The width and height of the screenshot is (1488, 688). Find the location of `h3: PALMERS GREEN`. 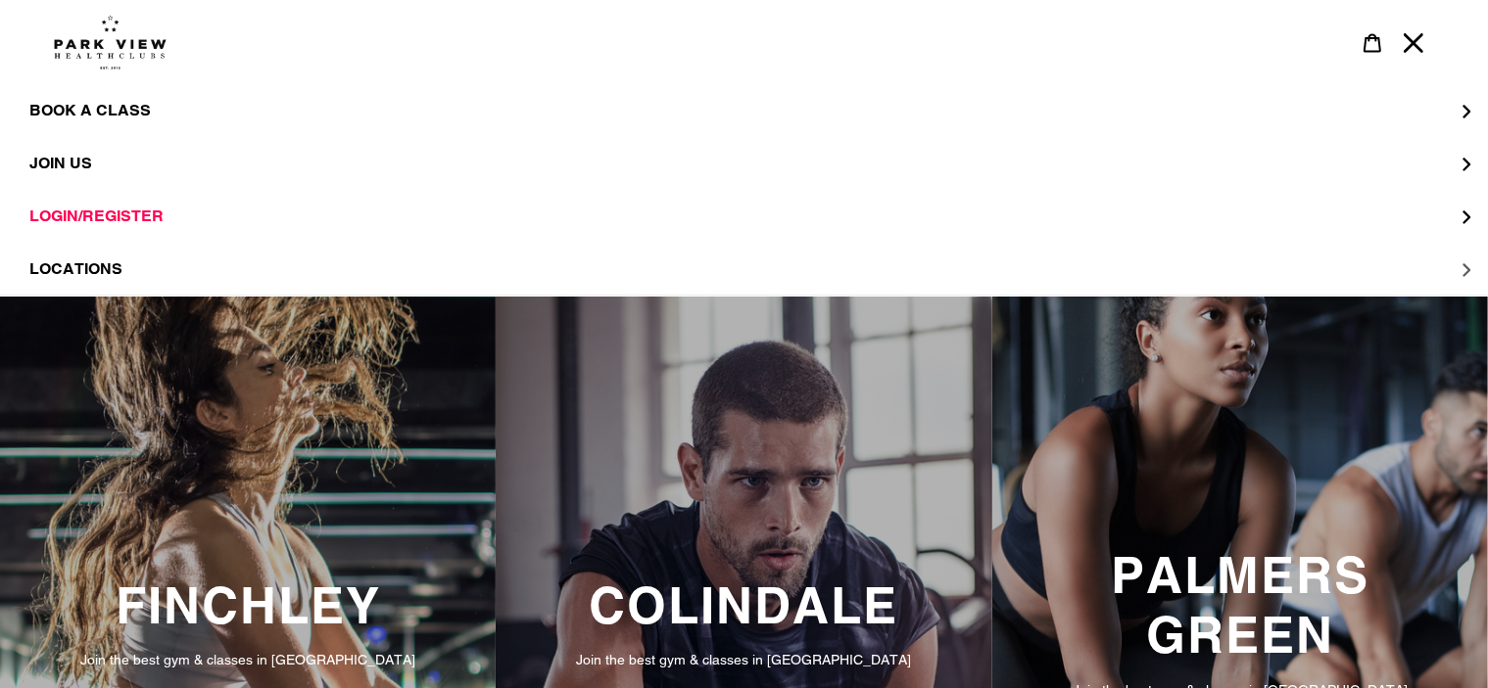

h3: PALMERS GREEN is located at coordinates (1240, 605).